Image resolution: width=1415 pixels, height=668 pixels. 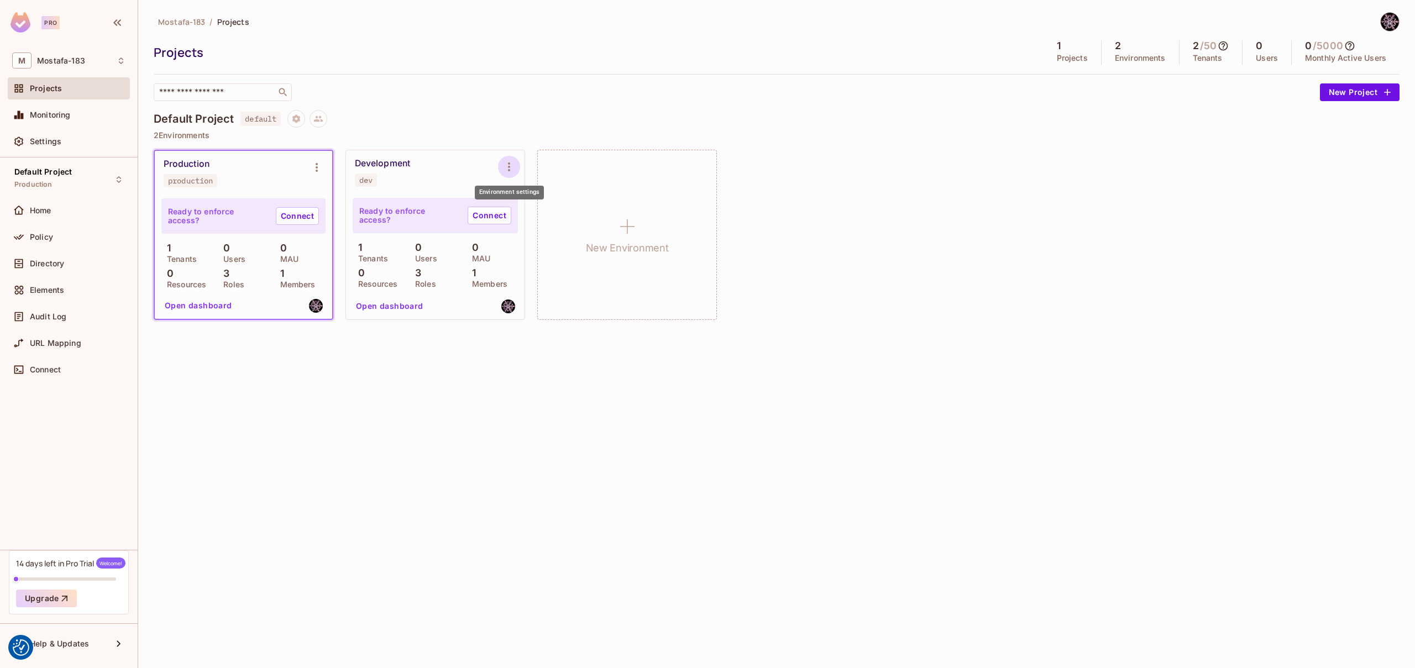 I want to click on h4: Default Project, so click(x=193, y=119).